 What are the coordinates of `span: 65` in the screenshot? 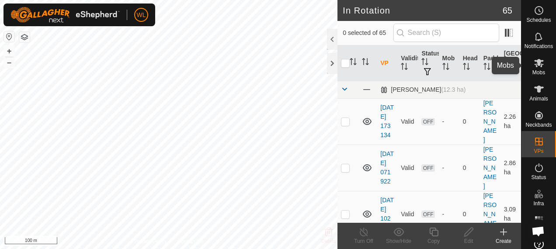 It's located at (507, 10).